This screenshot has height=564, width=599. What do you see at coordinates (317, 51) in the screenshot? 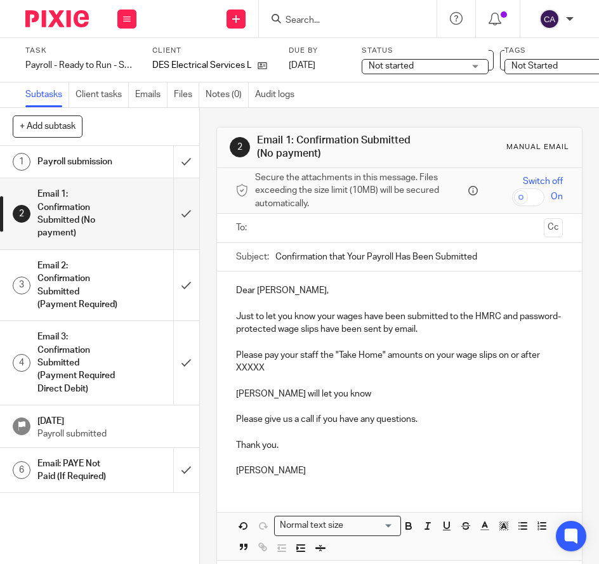
I see `label: Due by` at bounding box center [317, 51].